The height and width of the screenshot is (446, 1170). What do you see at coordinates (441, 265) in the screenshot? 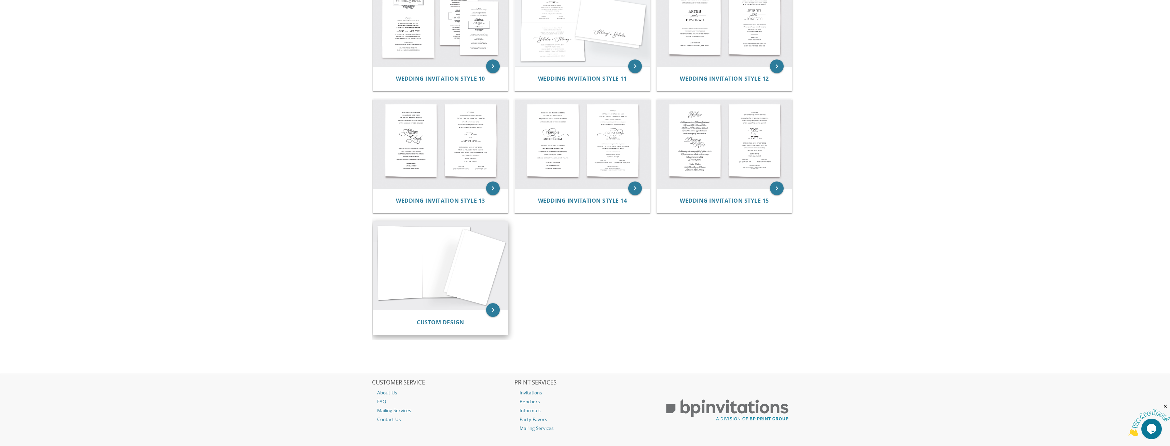
I see `img: Custom Design` at bounding box center [441, 265].